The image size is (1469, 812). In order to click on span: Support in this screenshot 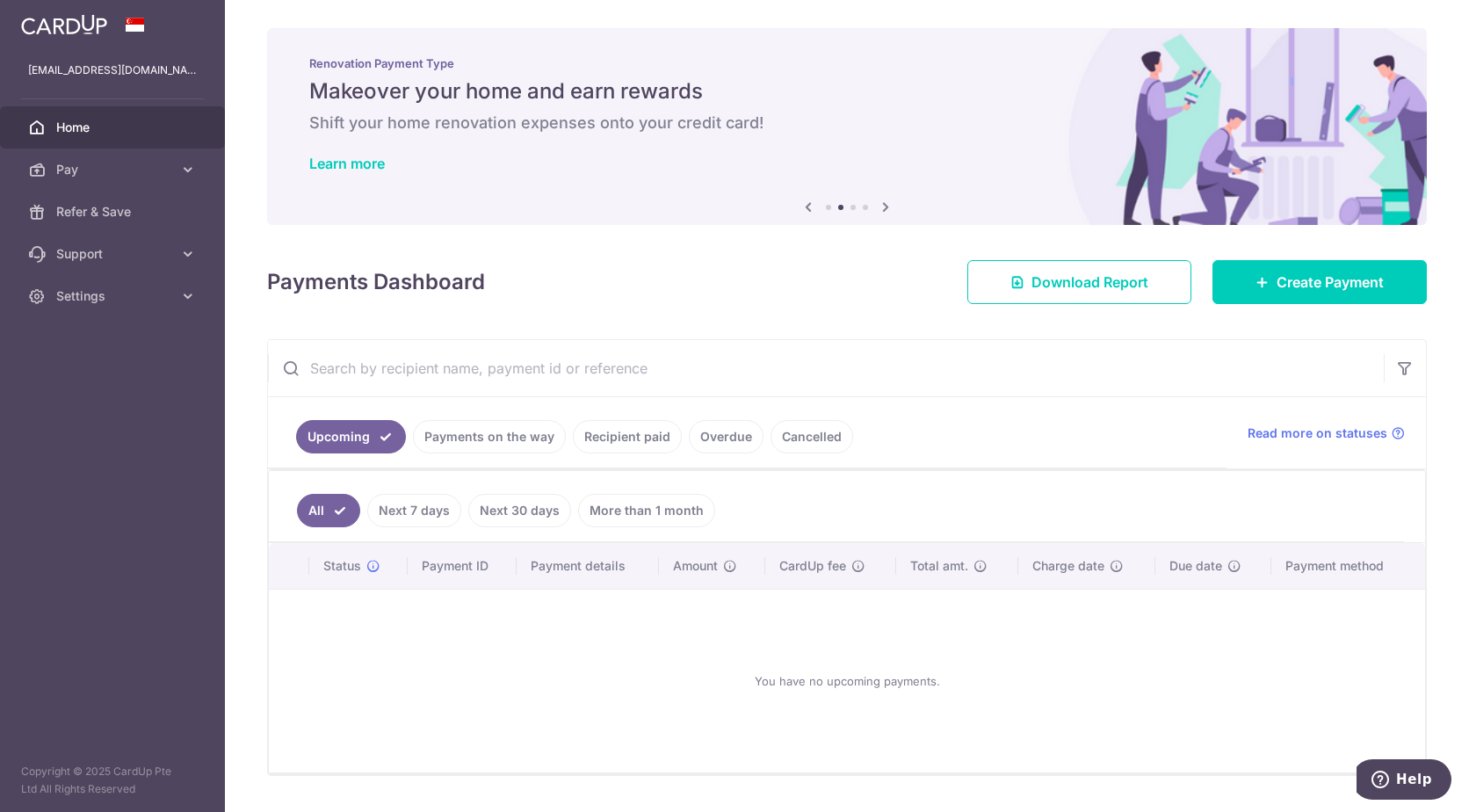, I will do `click(114, 254)`.